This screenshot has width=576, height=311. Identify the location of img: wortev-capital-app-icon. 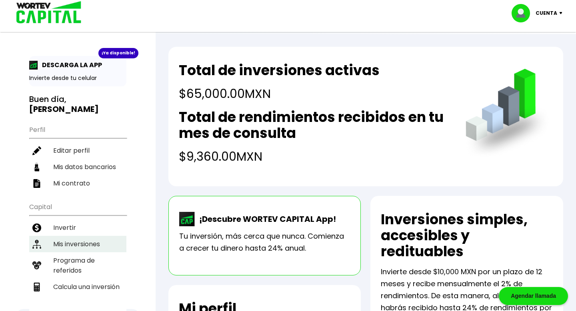
(187, 219).